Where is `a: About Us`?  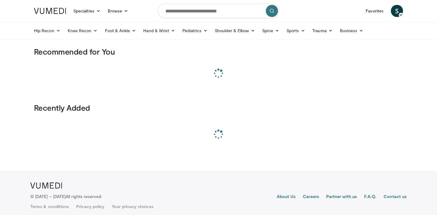 a: About Us is located at coordinates (286, 197).